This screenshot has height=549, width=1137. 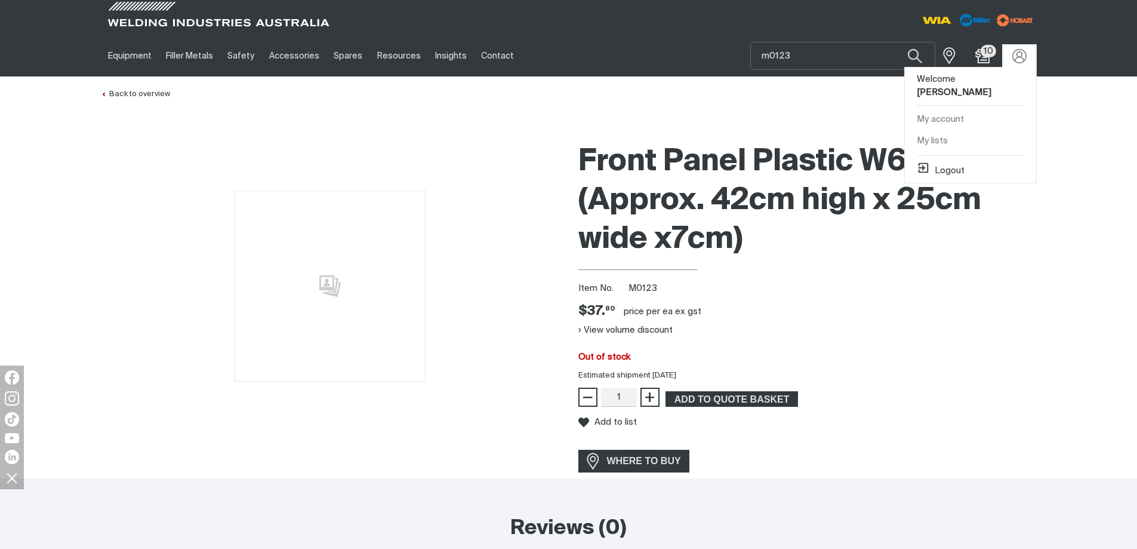 I want to click on span: ADD TO QUOTE BASKET, so click(x=732, y=399).